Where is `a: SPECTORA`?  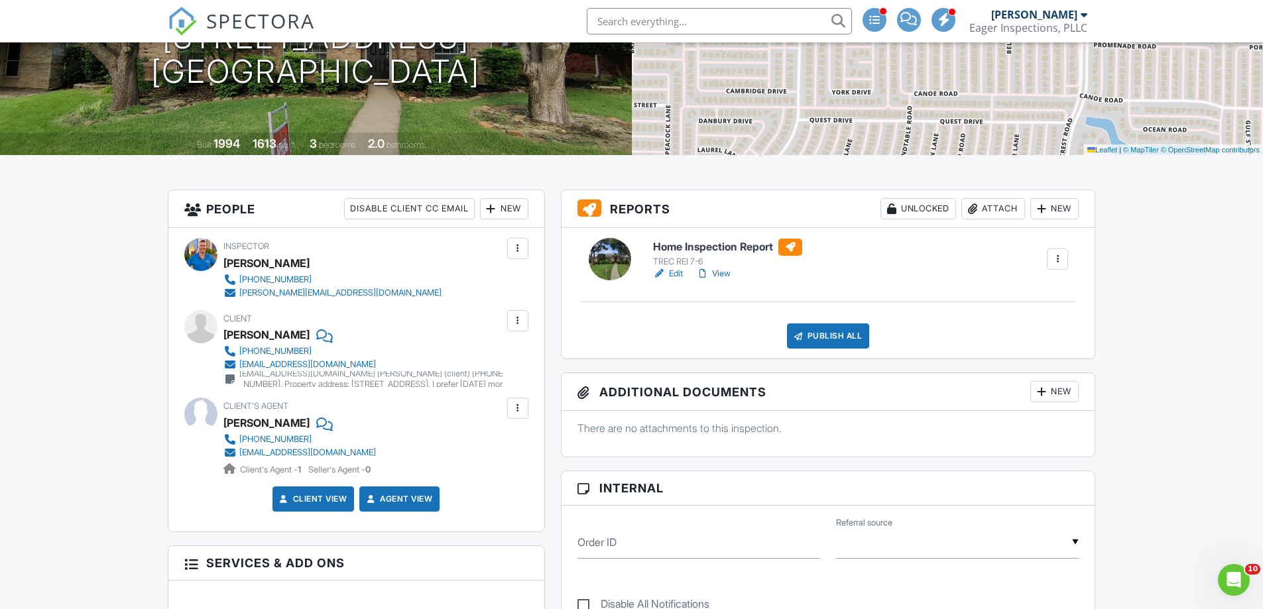
a: SPECTORA is located at coordinates (241, 32).